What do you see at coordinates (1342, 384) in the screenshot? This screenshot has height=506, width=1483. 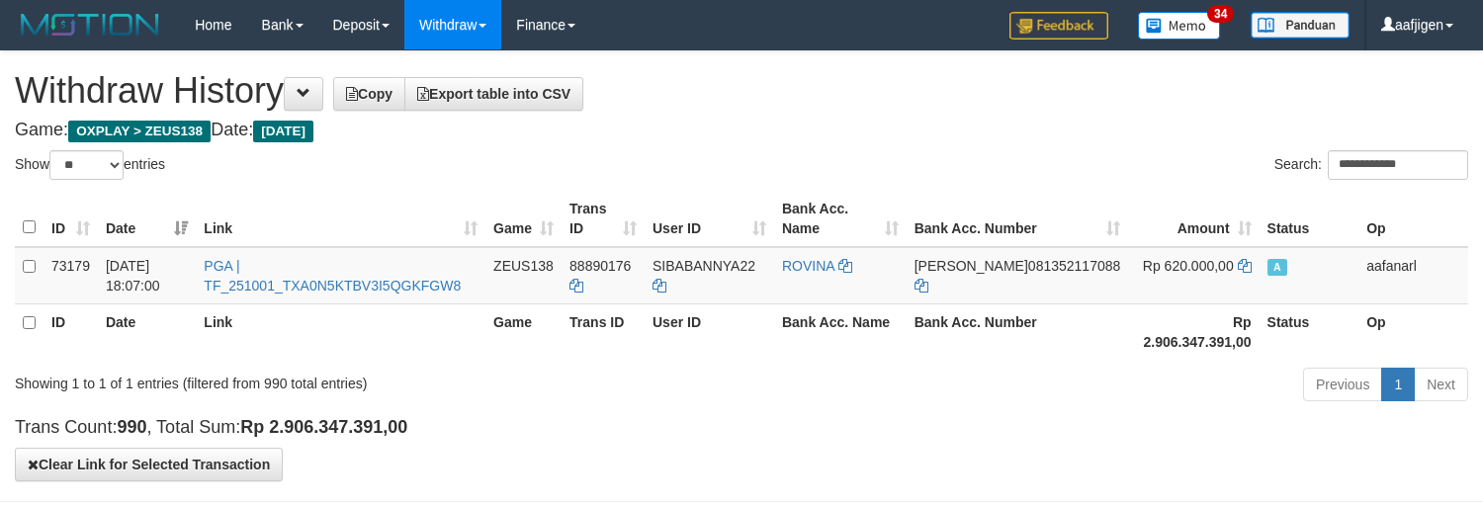 I see `a: Previous` at bounding box center [1342, 384].